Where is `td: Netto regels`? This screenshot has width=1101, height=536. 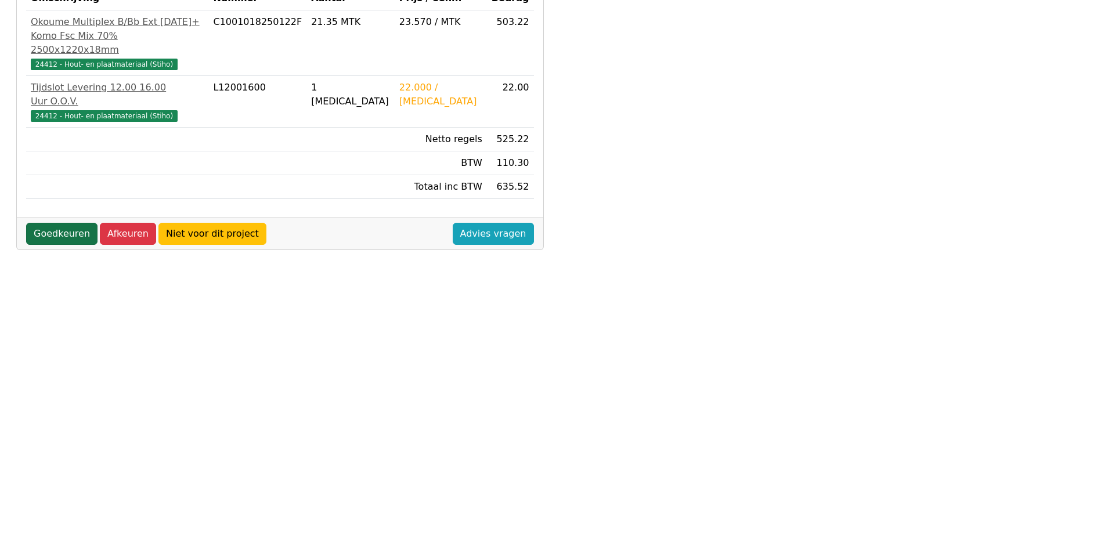
td: Netto regels is located at coordinates (440, 139).